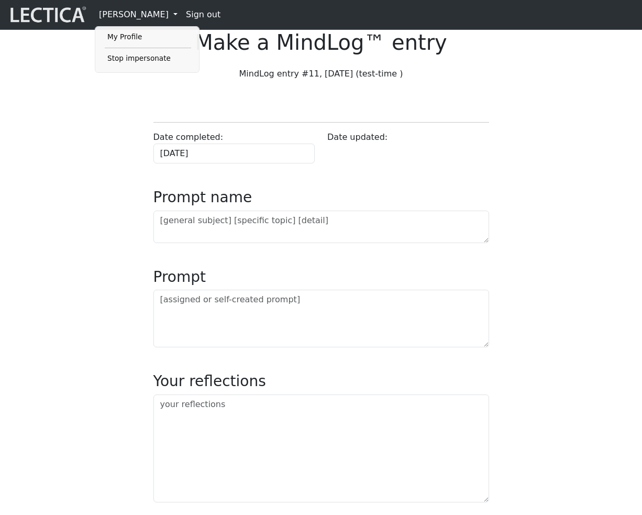  I want to click on h3: Prompt name, so click(321, 198).